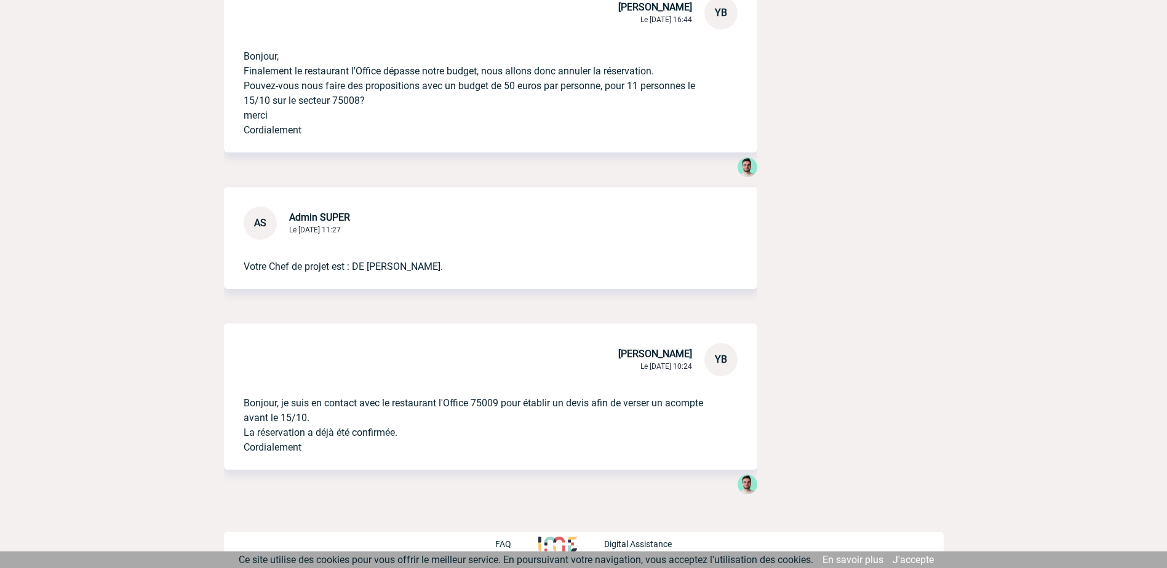  I want to click on a: J'accepte, so click(913, 560).